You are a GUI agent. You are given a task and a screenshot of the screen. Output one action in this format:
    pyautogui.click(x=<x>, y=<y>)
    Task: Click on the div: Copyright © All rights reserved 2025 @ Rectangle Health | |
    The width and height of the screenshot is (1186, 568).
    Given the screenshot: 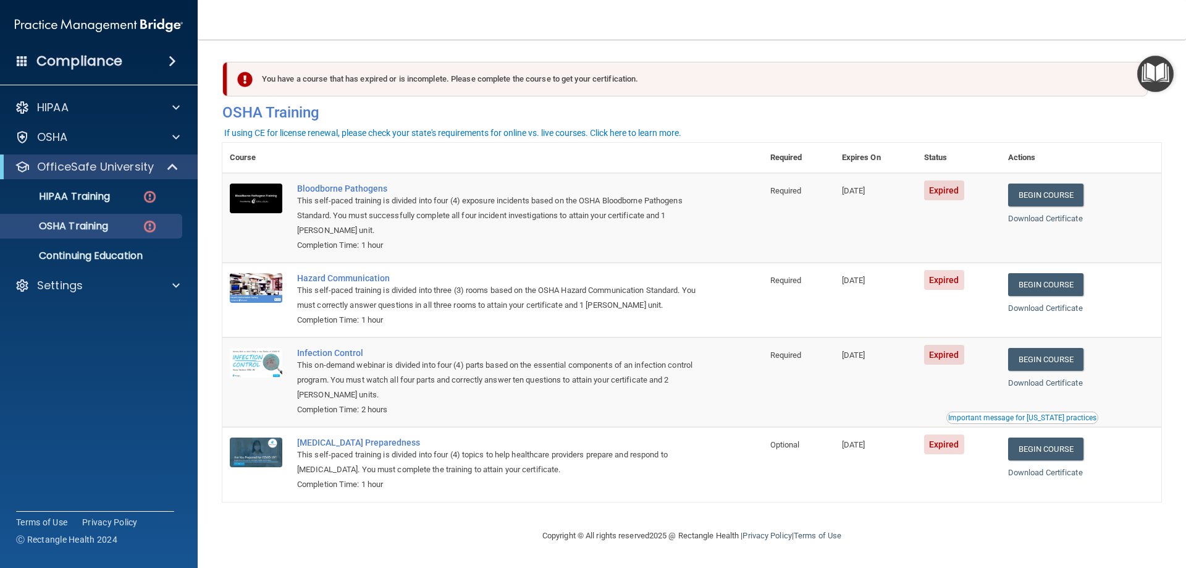 What is the action you would take?
    pyautogui.click(x=692, y=536)
    